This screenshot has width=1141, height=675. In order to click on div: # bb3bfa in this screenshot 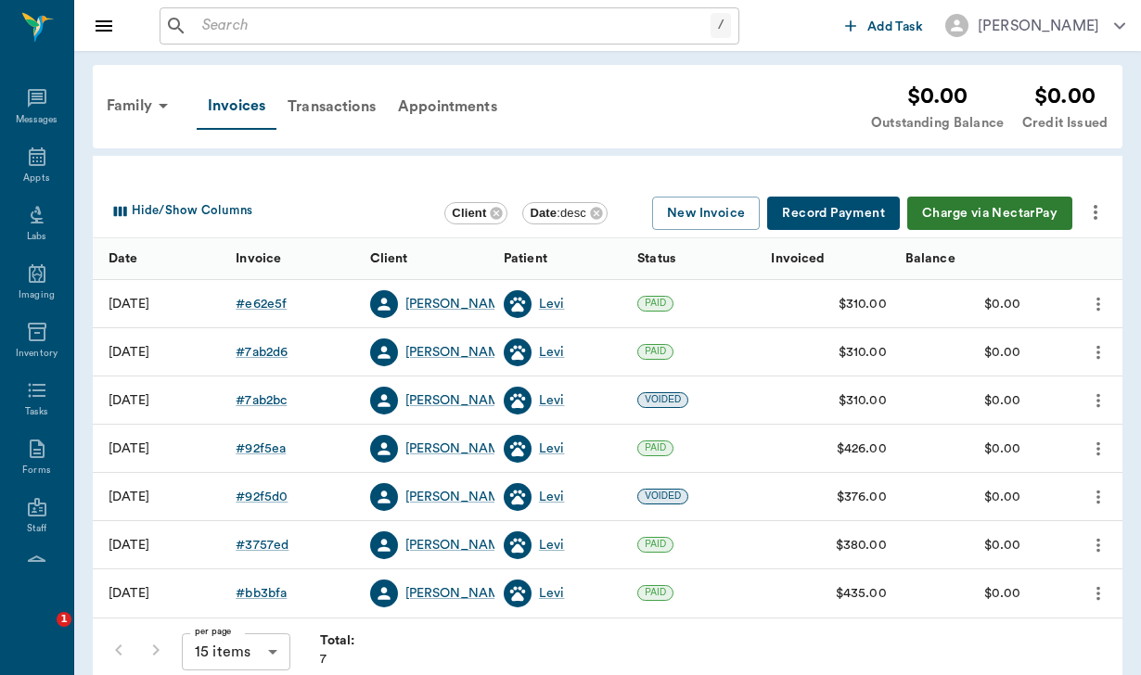, I will do `click(261, 594)`.